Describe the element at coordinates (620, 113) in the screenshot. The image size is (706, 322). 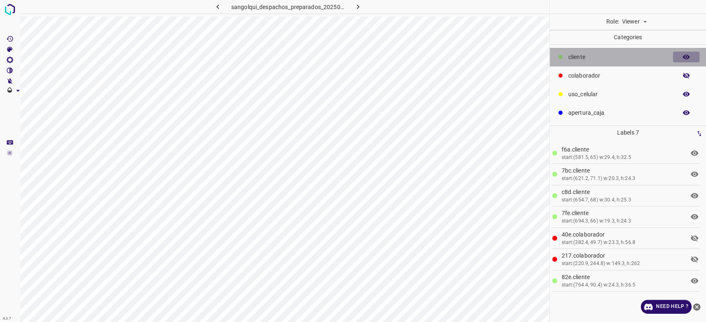
I see `p: apertura_caja` at that location.